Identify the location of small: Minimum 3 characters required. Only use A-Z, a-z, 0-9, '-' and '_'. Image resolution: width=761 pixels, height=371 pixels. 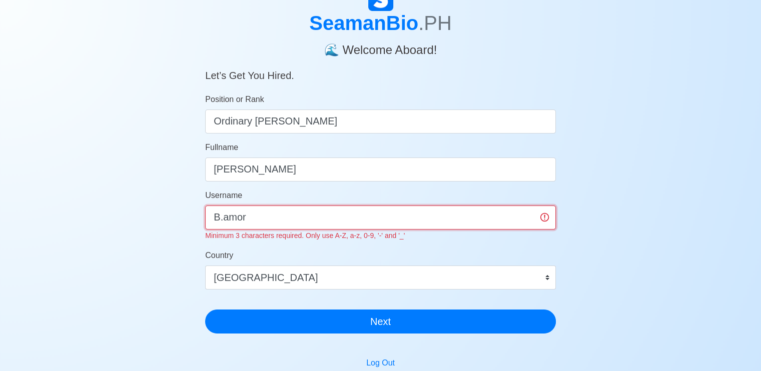
(305, 236).